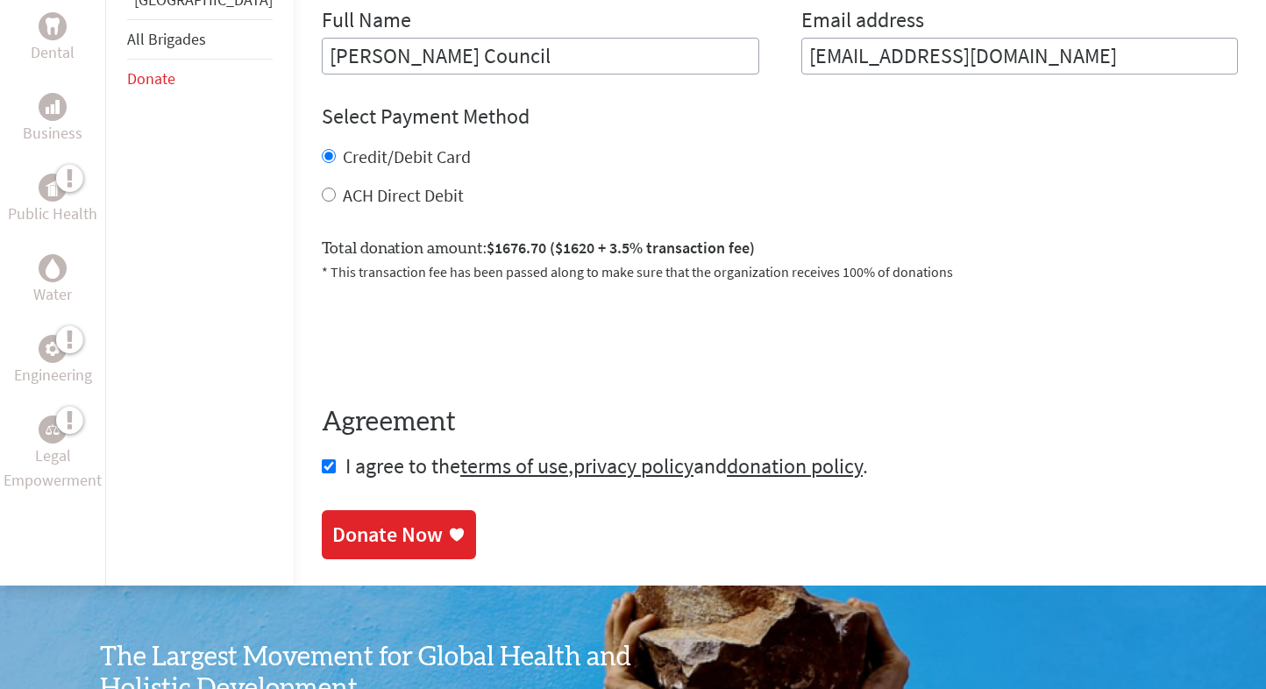 Image resolution: width=1266 pixels, height=689 pixels. What do you see at coordinates (53, 454) in the screenshot?
I see `a: Legal EmpowermentLegal Empowerment` at bounding box center [53, 454].